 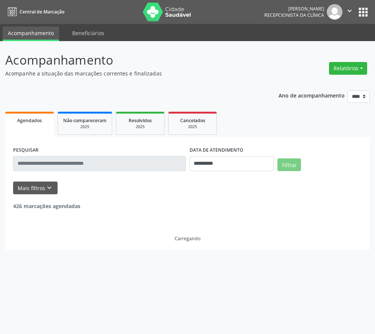 What do you see at coordinates (88, 33) in the screenshot?
I see `a: Beneficiários` at bounding box center [88, 33].